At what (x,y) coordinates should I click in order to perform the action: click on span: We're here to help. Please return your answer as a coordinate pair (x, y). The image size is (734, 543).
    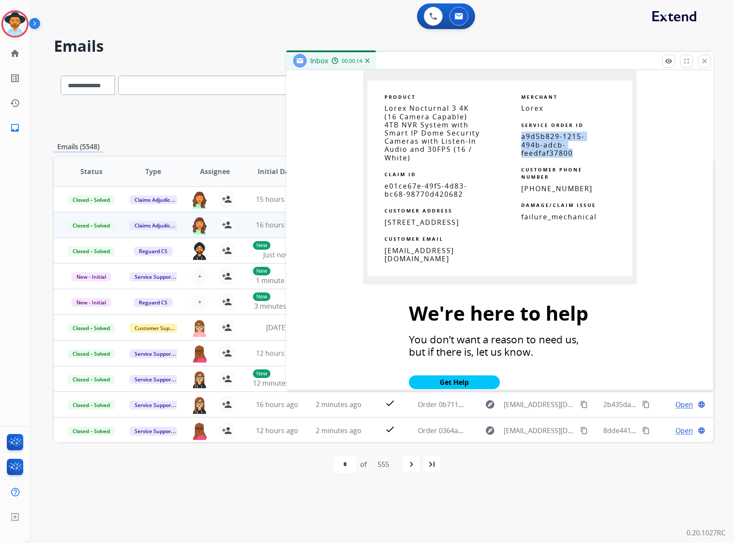
    Looking at the image, I should click on (499, 313).